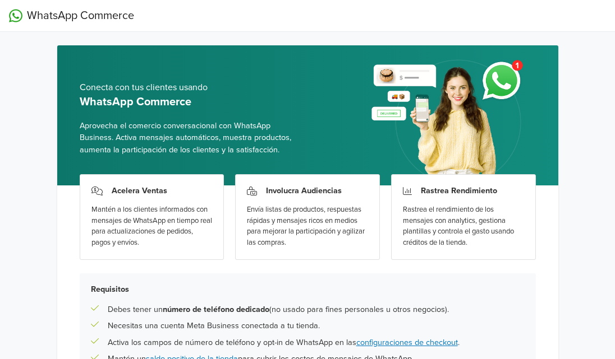 The width and height of the screenshot is (615, 359). Describe the element at coordinates (463, 227) in the screenshot. I see `div: Rastrea el rendimiento de los mensajes con analytics, gestiona plantillas y controla el gasto usa...` at that location.